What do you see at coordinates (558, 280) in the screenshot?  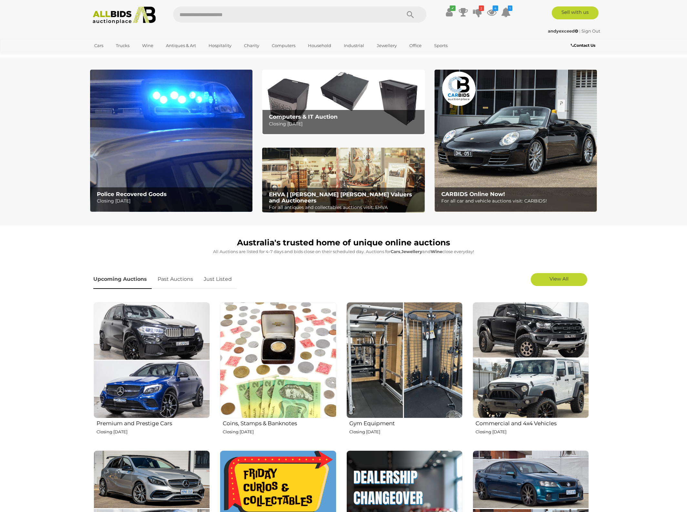 I see `a: View All` at bounding box center [558, 280].